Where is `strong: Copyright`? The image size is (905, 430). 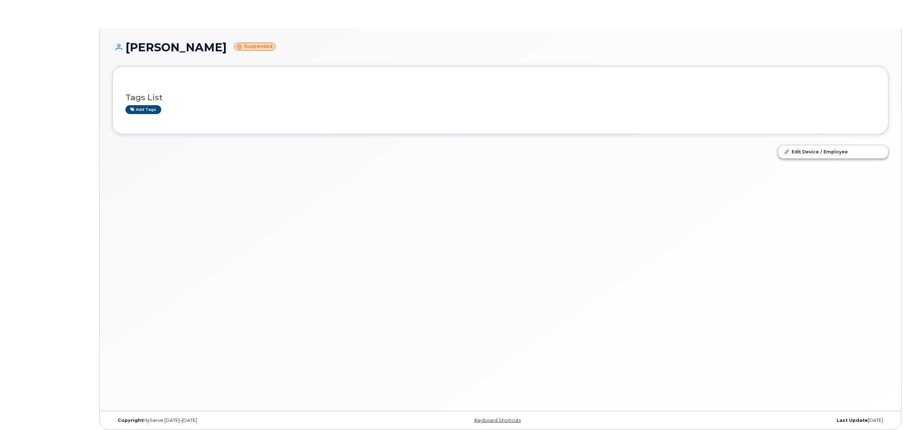 strong: Copyright is located at coordinates (130, 420).